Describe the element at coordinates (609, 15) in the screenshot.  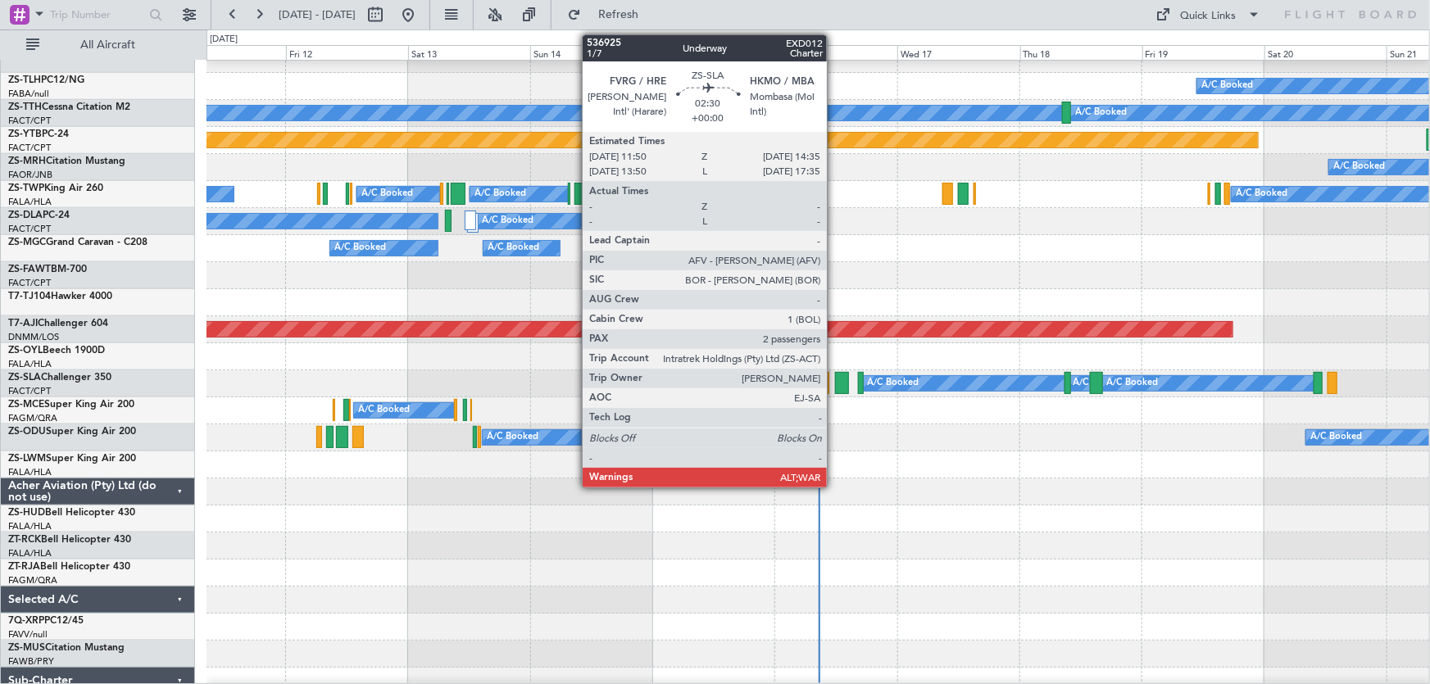
I see `button: Refresh` at that location.